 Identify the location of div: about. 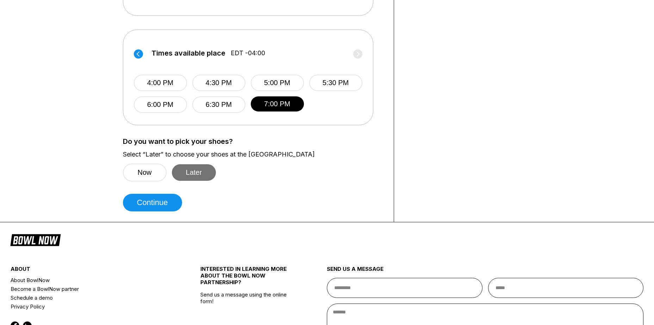
(89, 271).